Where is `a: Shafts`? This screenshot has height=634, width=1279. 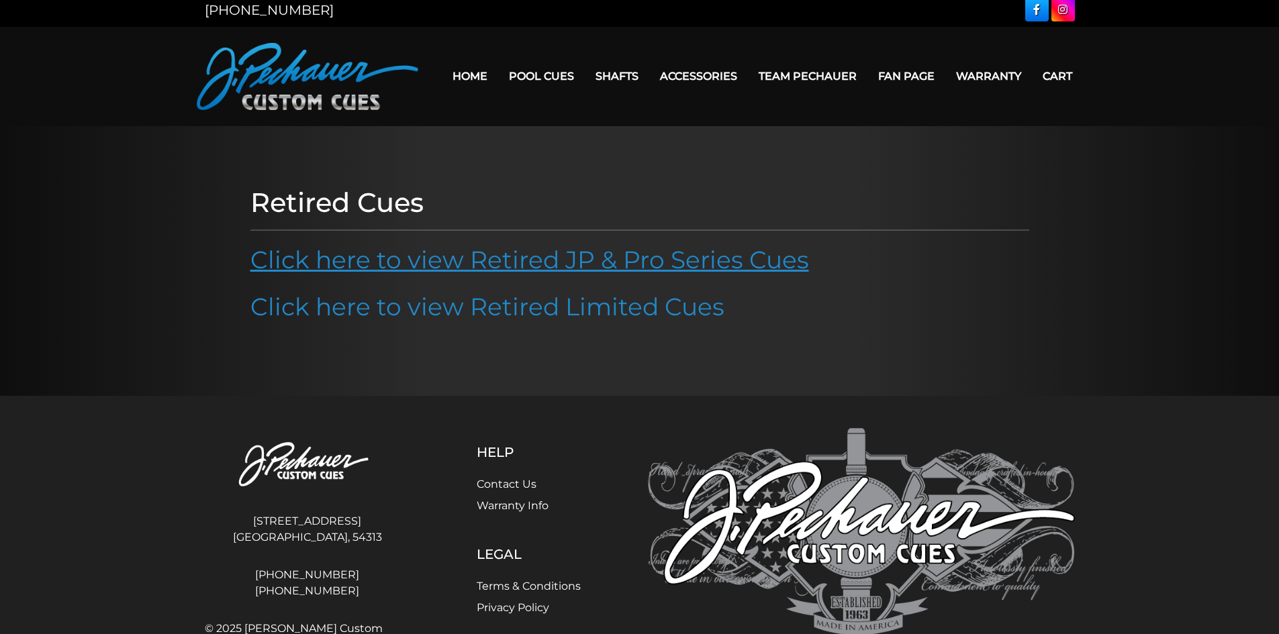
a: Shafts is located at coordinates (617, 76).